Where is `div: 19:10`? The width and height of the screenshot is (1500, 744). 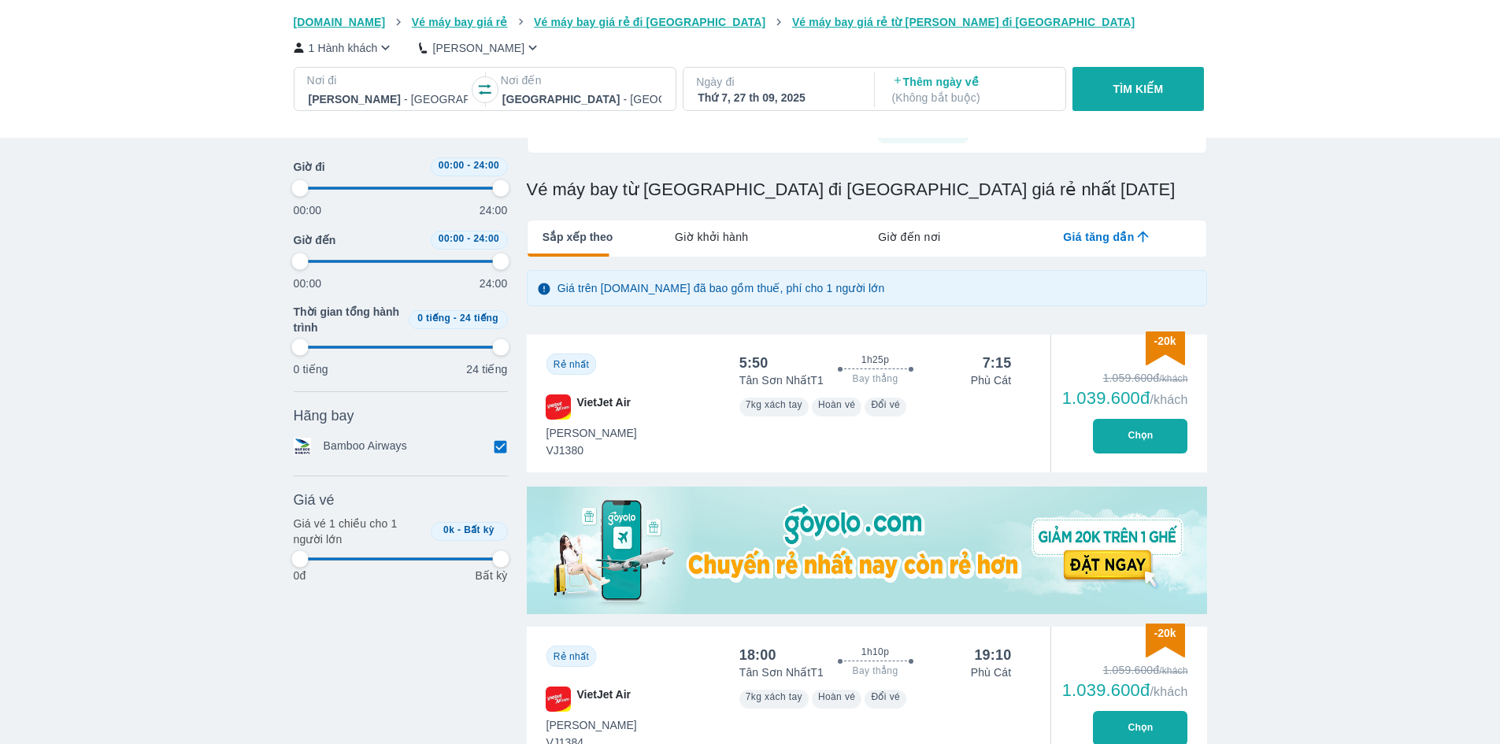
div: 19:10 is located at coordinates (992, 655).